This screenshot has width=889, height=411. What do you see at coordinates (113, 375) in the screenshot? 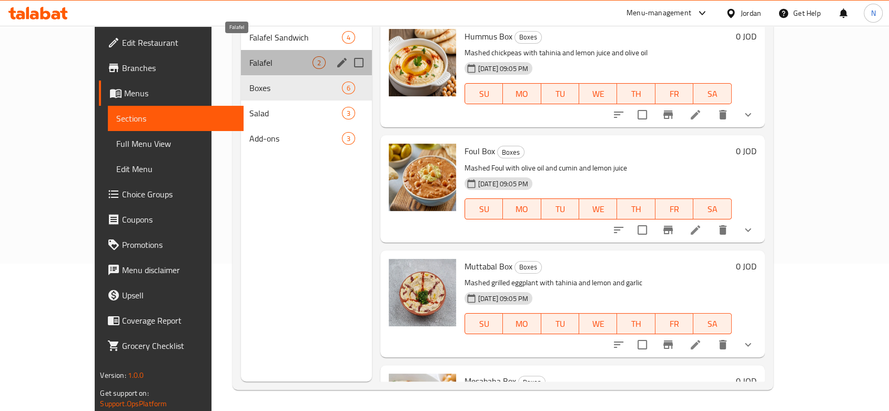
I see `span: Version:` at bounding box center [113, 375].